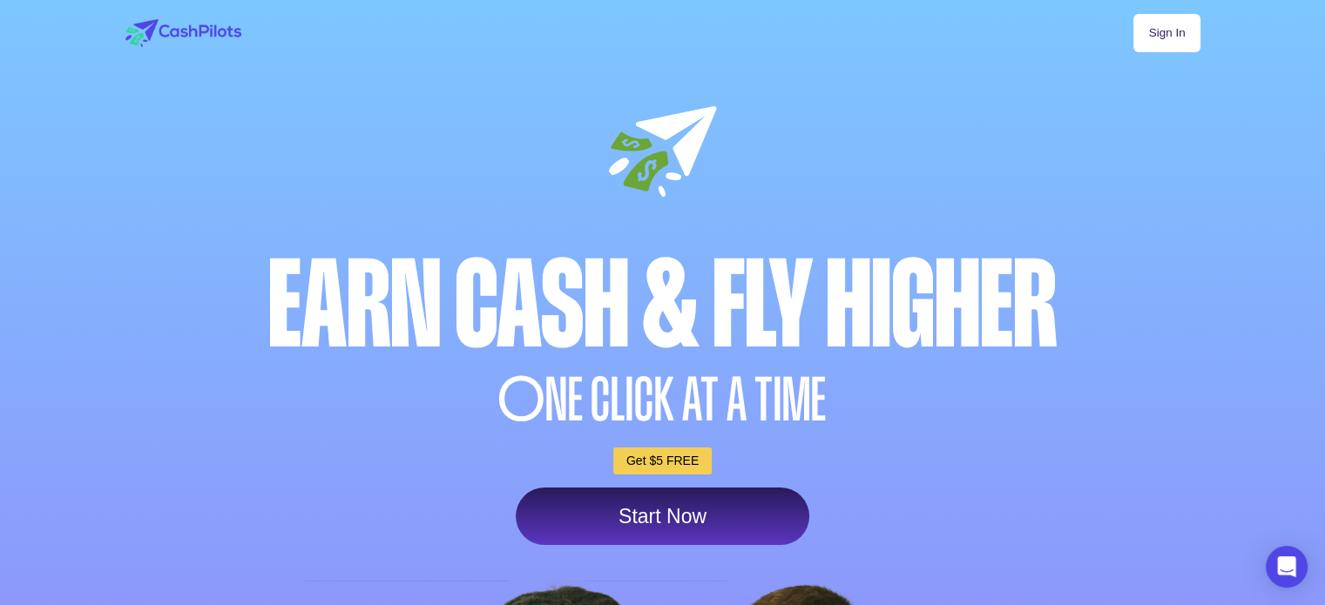 The image size is (1325, 605). Describe the element at coordinates (522, 400) in the screenshot. I see `span: O` at that location.